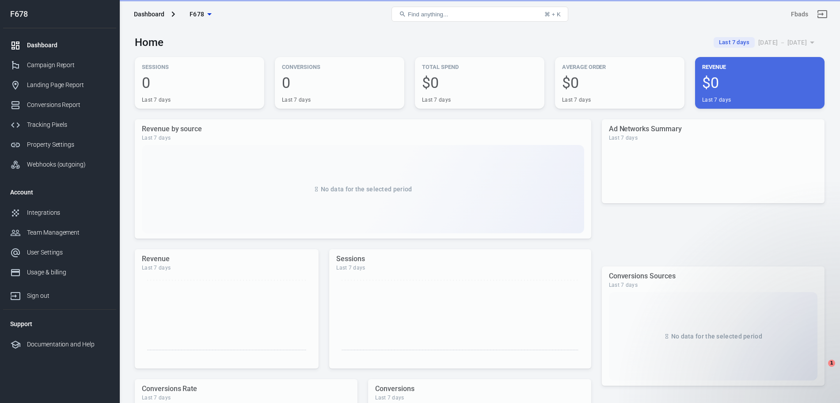  I want to click on div: Tracking Pixels, so click(68, 125).